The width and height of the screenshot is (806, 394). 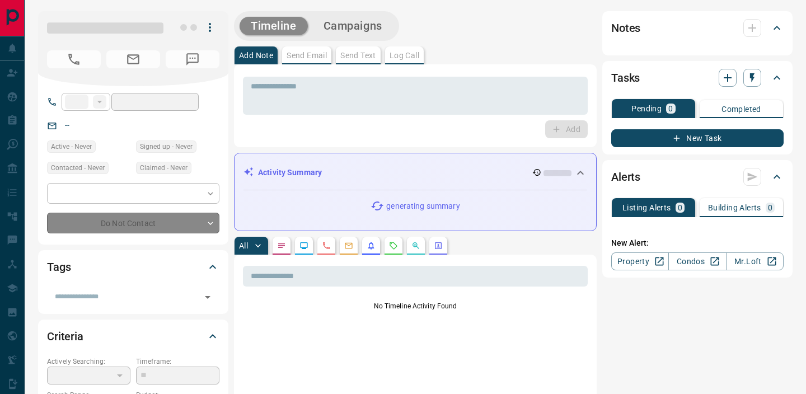 I want to click on h2: Alerts, so click(x=626, y=177).